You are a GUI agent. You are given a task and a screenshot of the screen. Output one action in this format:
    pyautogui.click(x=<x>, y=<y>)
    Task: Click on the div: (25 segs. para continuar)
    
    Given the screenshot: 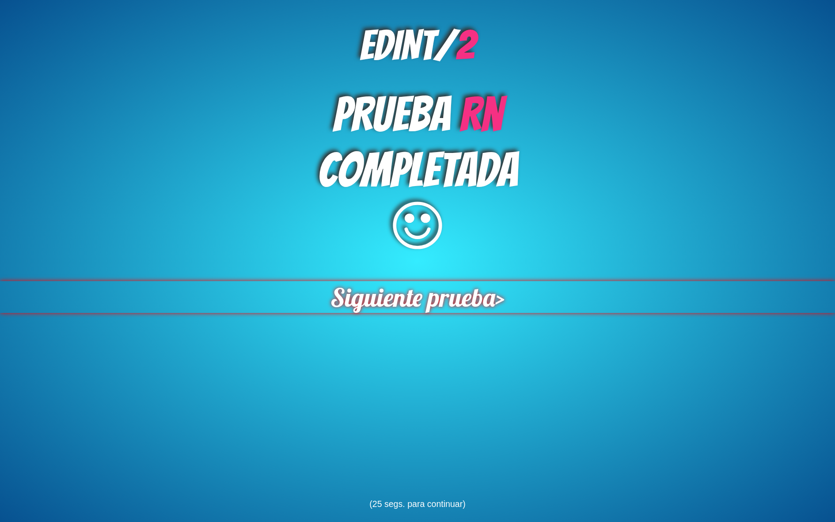 What is the action you would take?
    pyautogui.click(x=418, y=504)
    